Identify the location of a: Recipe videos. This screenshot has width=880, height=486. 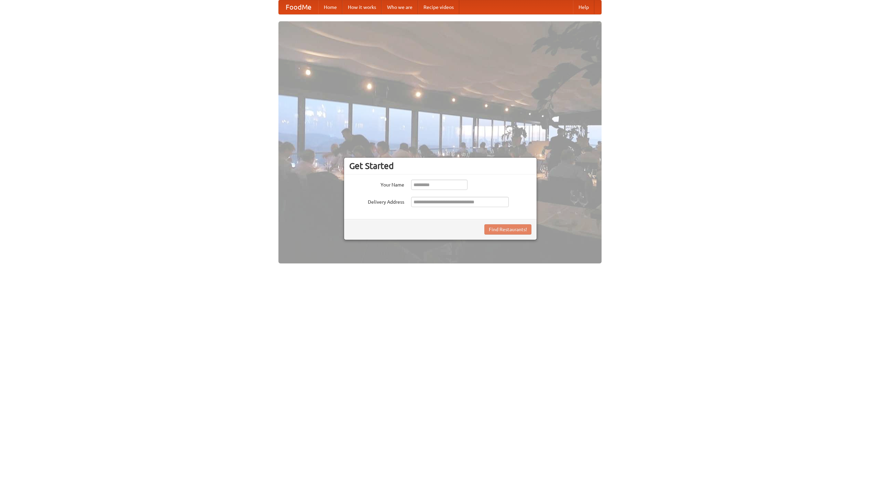
(438, 7).